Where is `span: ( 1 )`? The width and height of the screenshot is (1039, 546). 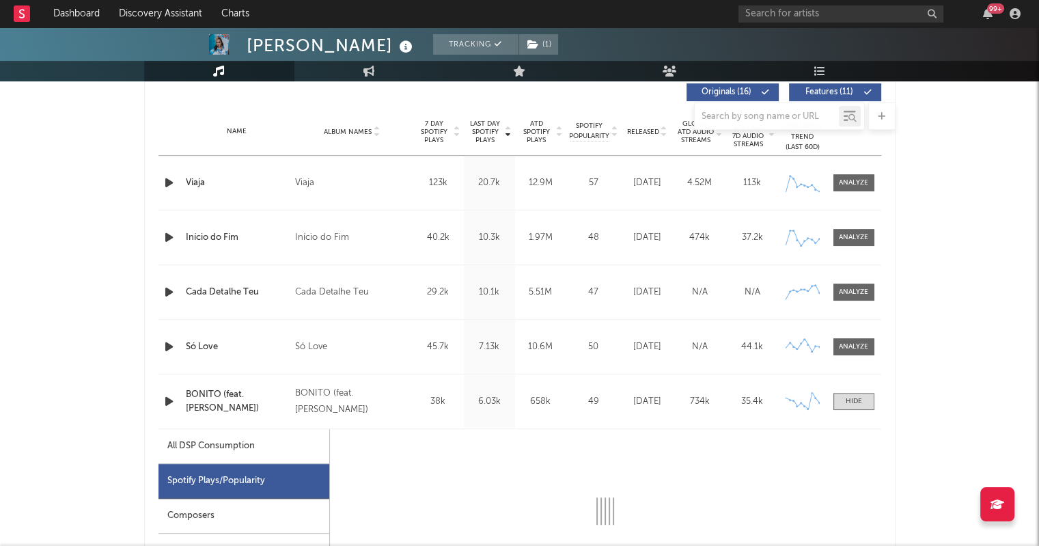 span: ( 1 ) is located at coordinates (538, 44).